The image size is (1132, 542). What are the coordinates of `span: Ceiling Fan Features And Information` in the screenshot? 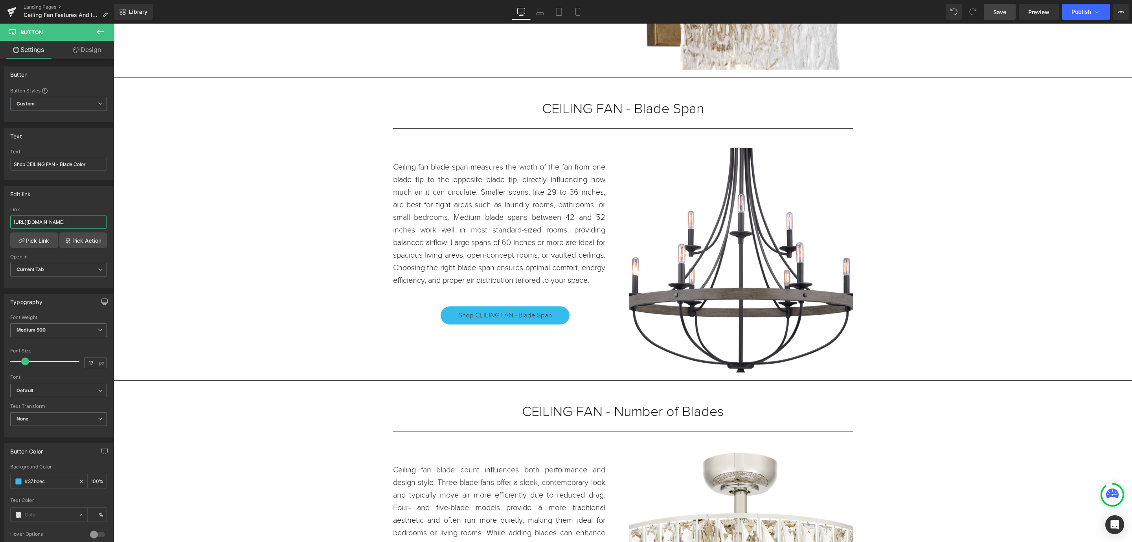 It's located at (61, 15).